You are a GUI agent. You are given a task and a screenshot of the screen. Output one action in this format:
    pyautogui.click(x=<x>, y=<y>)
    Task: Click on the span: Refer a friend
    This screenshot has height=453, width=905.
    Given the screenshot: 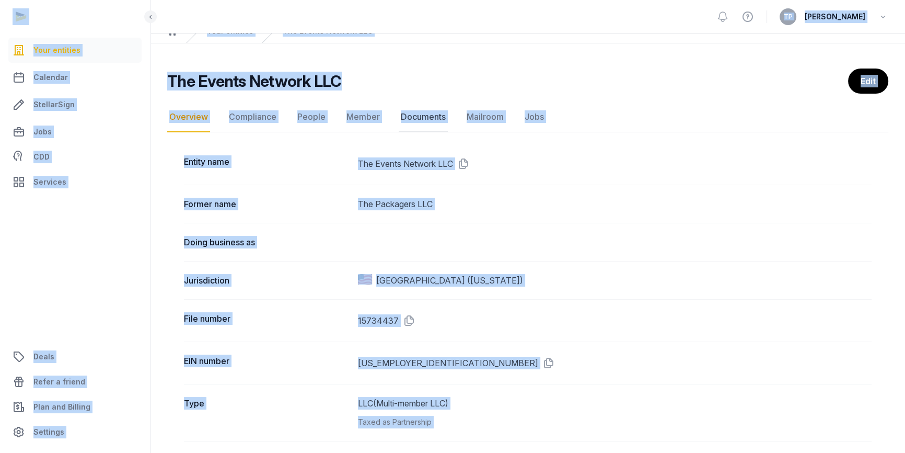 What is the action you would take?
    pyautogui.click(x=59, y=382)
    